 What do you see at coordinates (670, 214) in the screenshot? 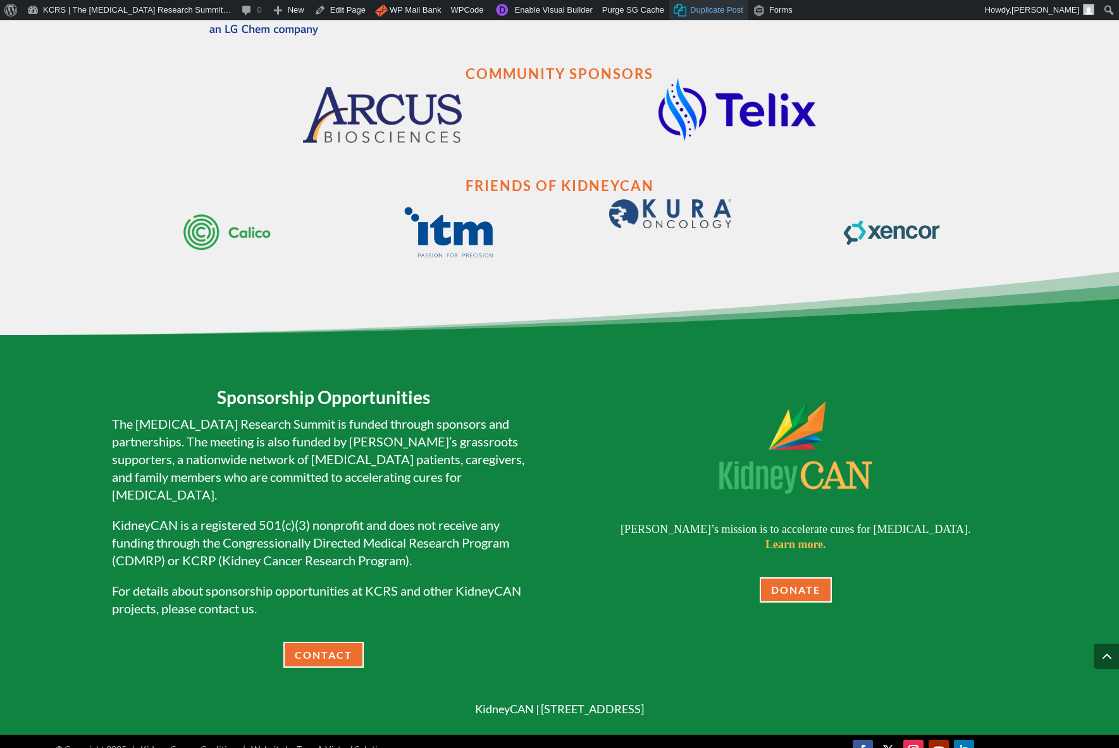
I see `img: kura-logo` at bounding box center [670, 214].